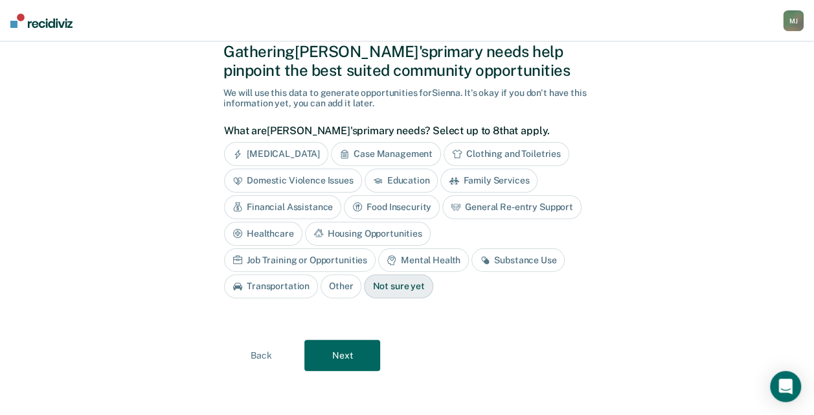 This screenshot has width=814, height=415. I want to click on div: Substance Use, so click(518, 260).